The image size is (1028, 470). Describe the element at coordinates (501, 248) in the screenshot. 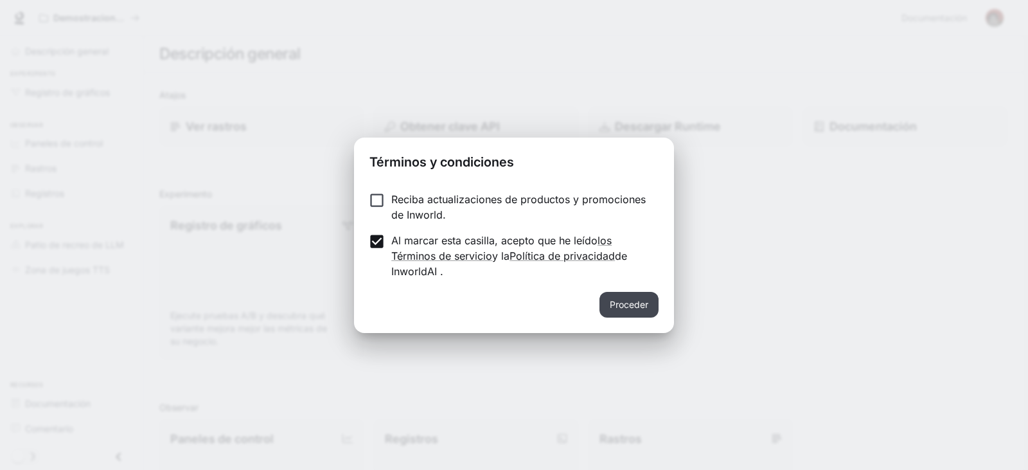

I see `font: los Términos de servicio` at that location.